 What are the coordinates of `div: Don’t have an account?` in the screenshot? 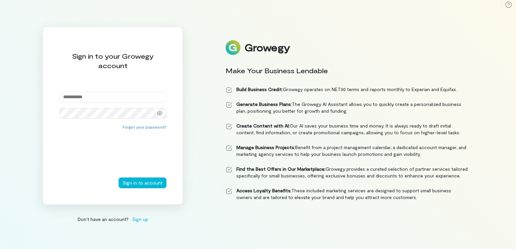 It's located at (113, 219).